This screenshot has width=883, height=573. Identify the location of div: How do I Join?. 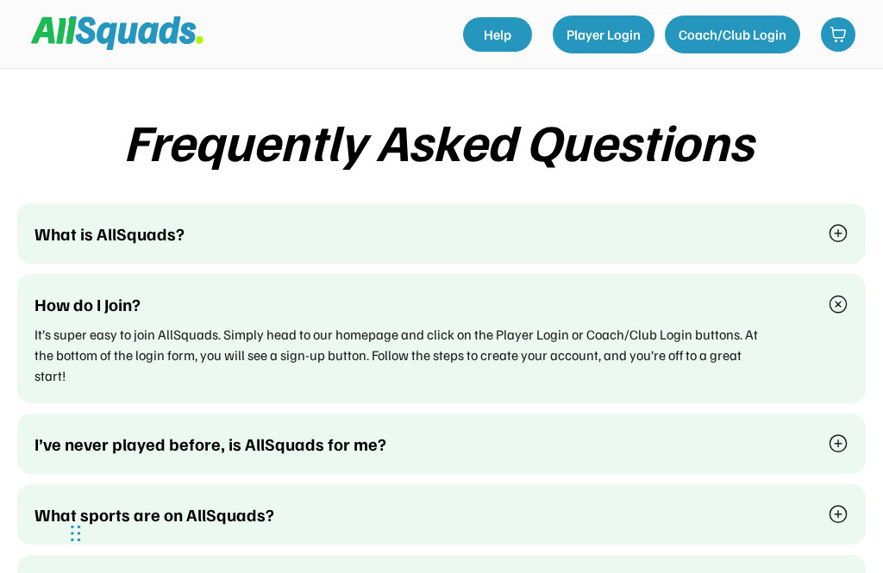
(421, 304).